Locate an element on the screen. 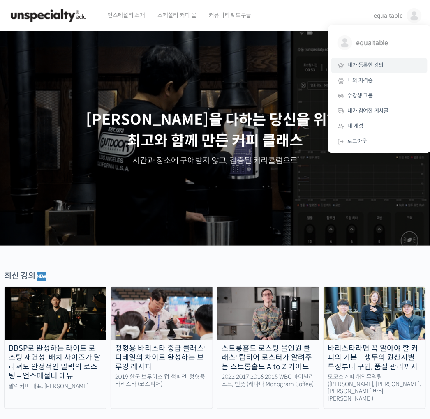 This screenshot has height=419, width=430. span: 대화 is located at coordinates (80, 276).